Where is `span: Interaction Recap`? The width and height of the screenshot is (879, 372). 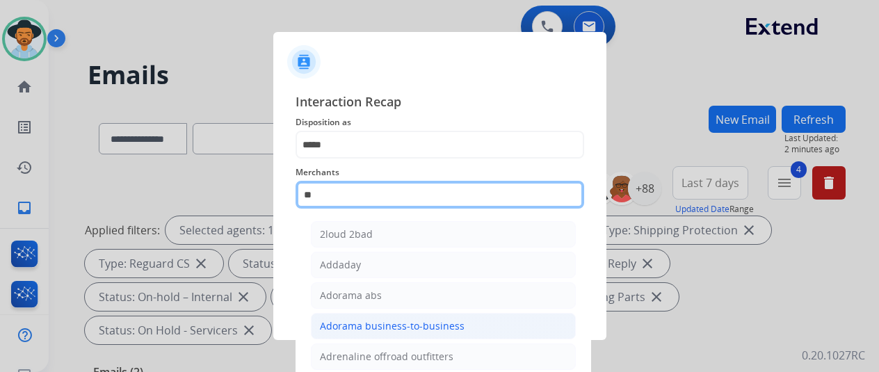 span: Interaction Recap is located at coordinates (439, 103).